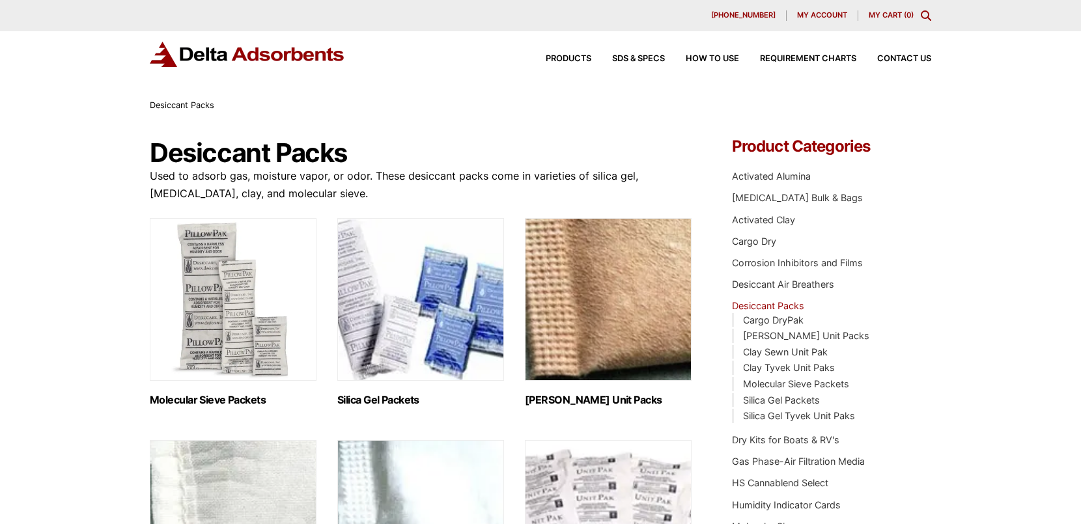  Describe the element at coordinates (796, 384) in the screenshot. I see `a: Molecular Sieve Packets` at that location.